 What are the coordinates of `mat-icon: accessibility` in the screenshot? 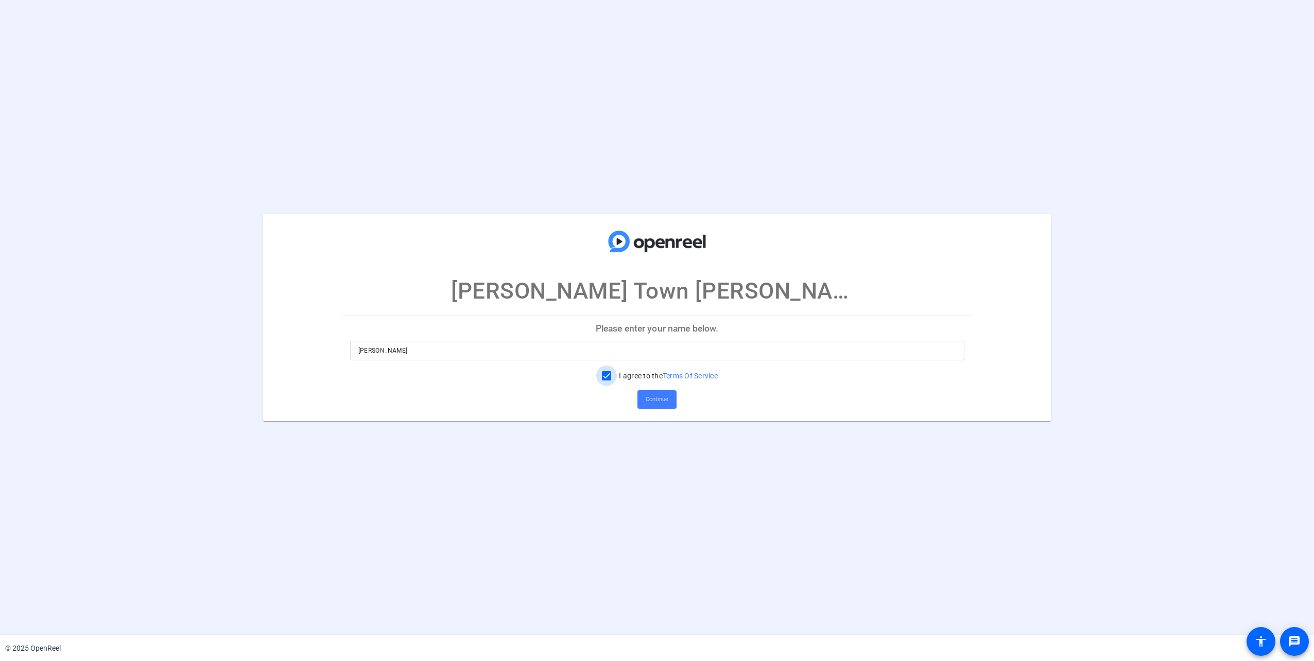 It's located at (1261, 642).